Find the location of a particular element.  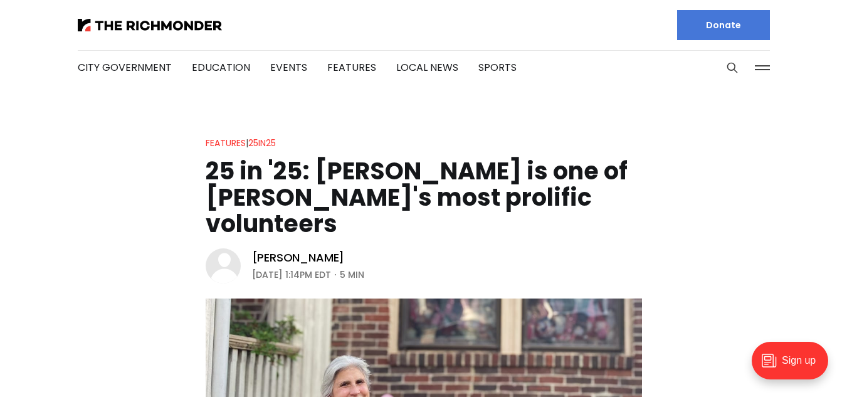

a: Donate is located at coordinates (723, 25).